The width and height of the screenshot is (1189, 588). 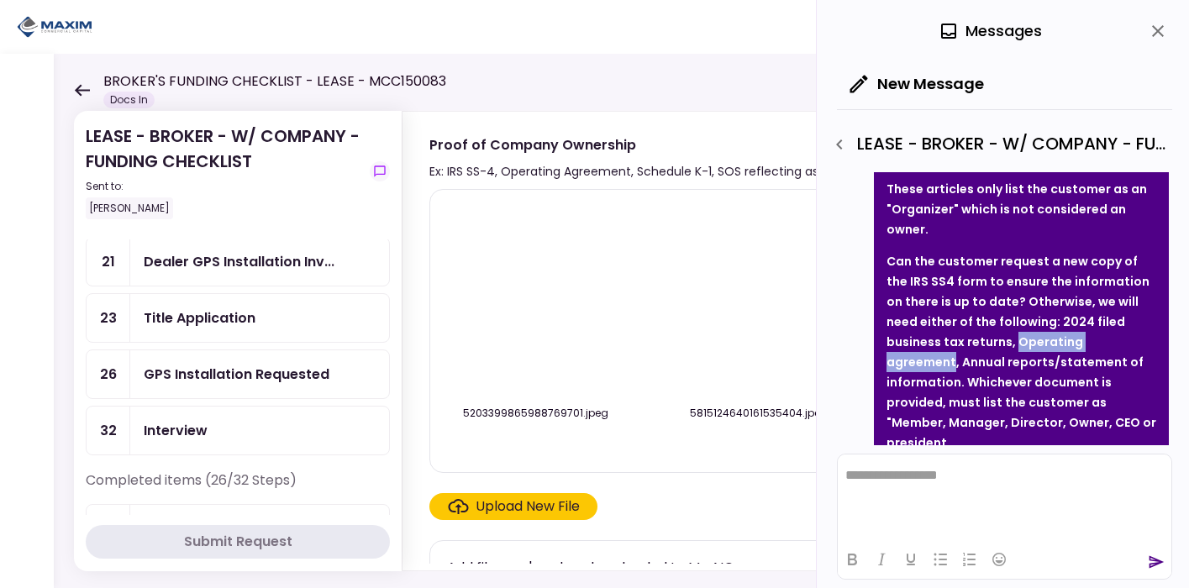 I want to click on p: These articles only list the customer as an "Organizer" which is not considered an owner., so click(x=1021, y=209).